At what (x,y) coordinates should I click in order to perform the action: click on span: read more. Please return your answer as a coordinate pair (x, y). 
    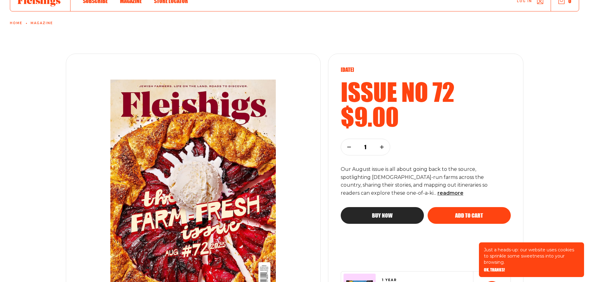
    Looking at the image, I should click on (451, 193).